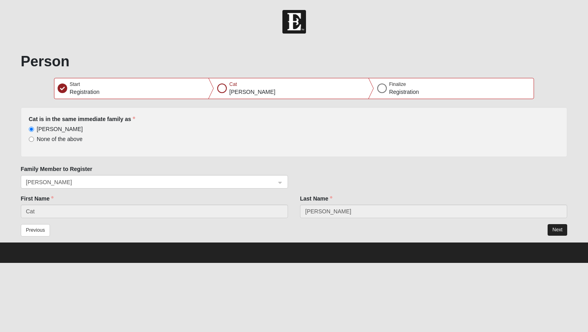  I want to click on span: Cat, so click(233, 84).